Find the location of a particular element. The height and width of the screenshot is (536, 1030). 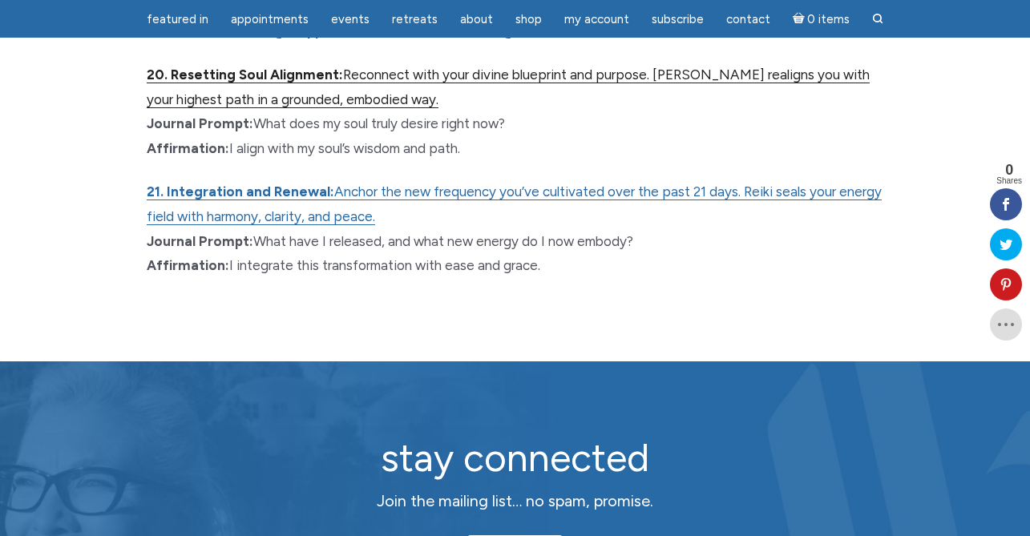

a: About is located at coordinates (476, 19).